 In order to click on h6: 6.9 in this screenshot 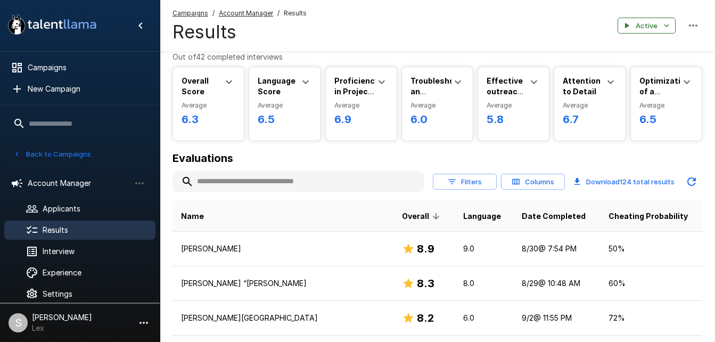, I will do `click(361, 119)`.